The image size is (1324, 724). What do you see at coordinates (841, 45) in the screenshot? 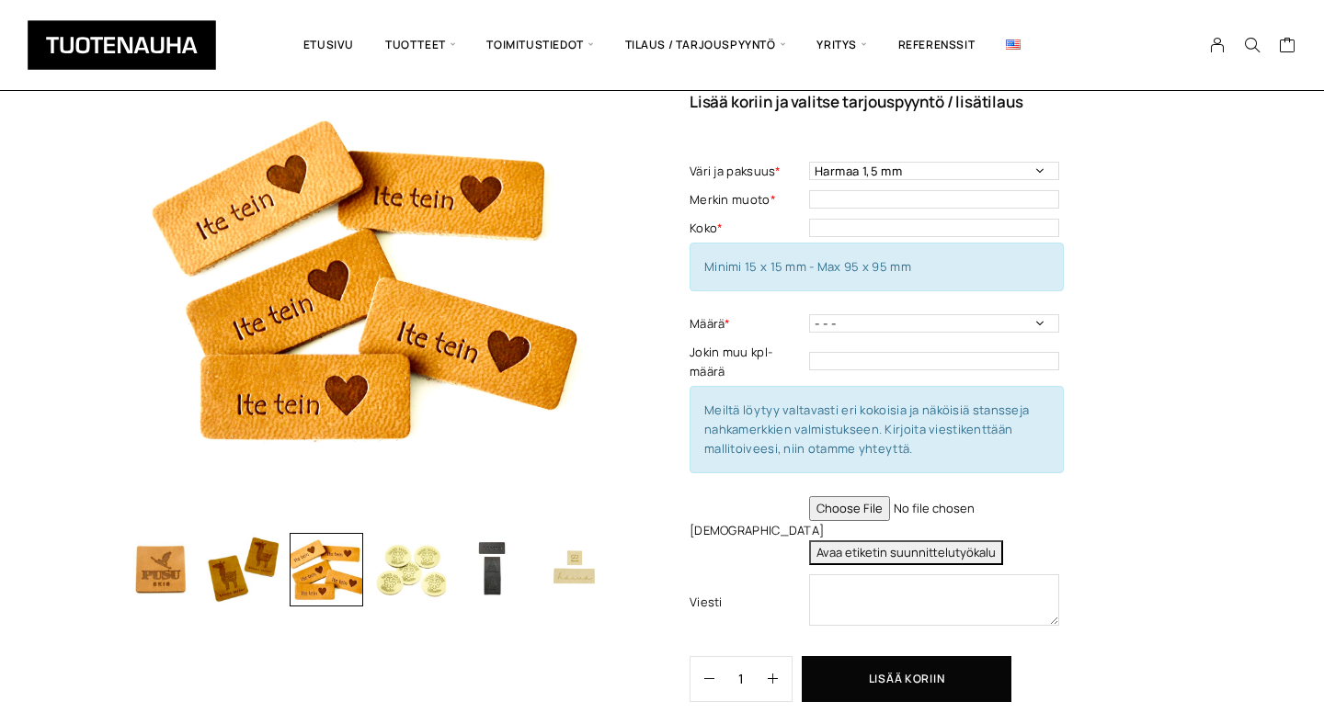
I see `span: Yritys` at bounding box center [841, 45].